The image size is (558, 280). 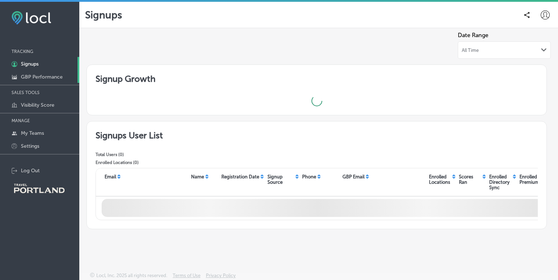 I want to click on p: Name, so click(x=198, y=177).